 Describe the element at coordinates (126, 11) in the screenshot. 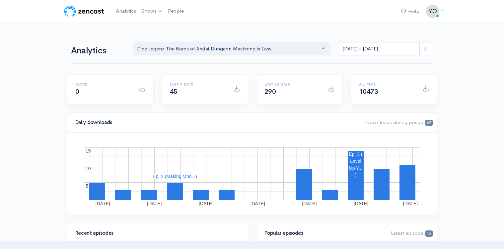

I see `a: Analytics` at that location.